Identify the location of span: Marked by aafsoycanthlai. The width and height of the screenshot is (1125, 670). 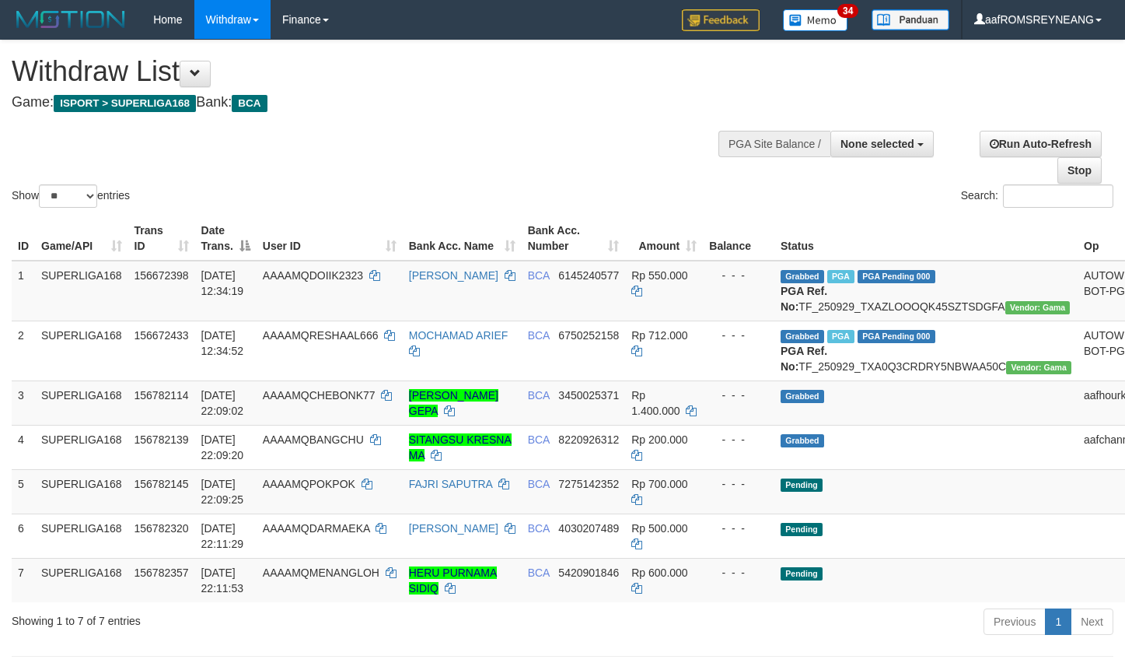
(841, 336).